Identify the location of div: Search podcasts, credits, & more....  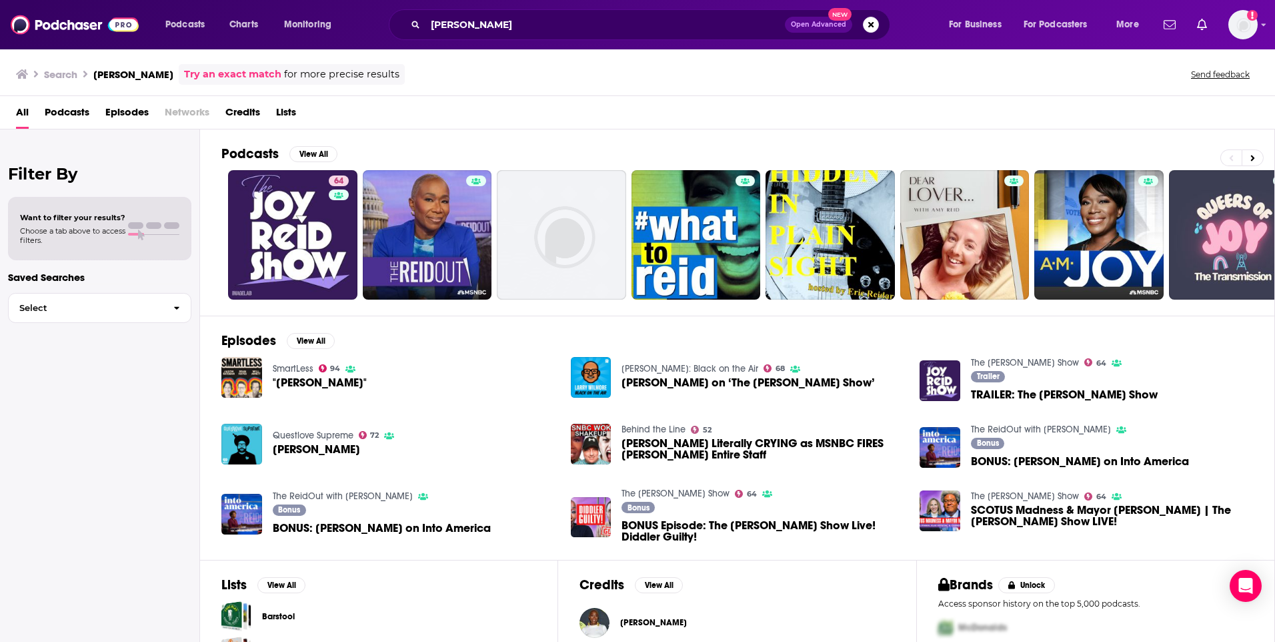
(652, 25).